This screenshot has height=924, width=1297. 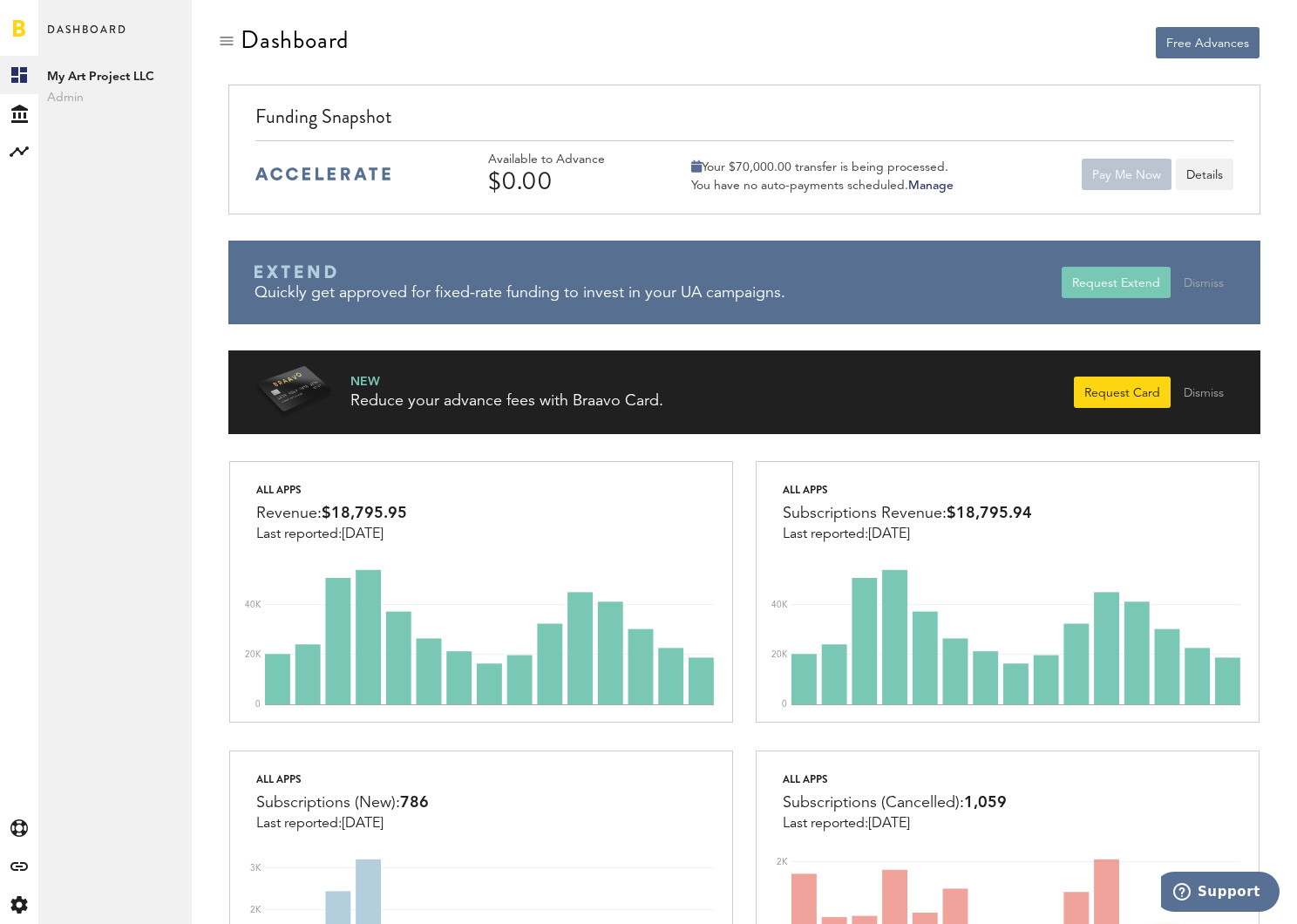 What do you see at coordinates (571, 160) in the screenshot?
I see `div: Available to Advance` at bounding box center [571, 160].